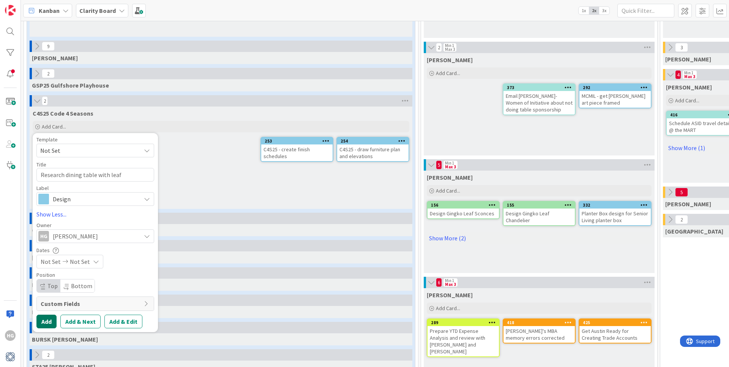 The image size is (729, 367). What do you see at coordinates (615, 214) in the screenshot?
I see `div: 332Planter Box design for Senior Living planter box` at bounding box center [615, 214].